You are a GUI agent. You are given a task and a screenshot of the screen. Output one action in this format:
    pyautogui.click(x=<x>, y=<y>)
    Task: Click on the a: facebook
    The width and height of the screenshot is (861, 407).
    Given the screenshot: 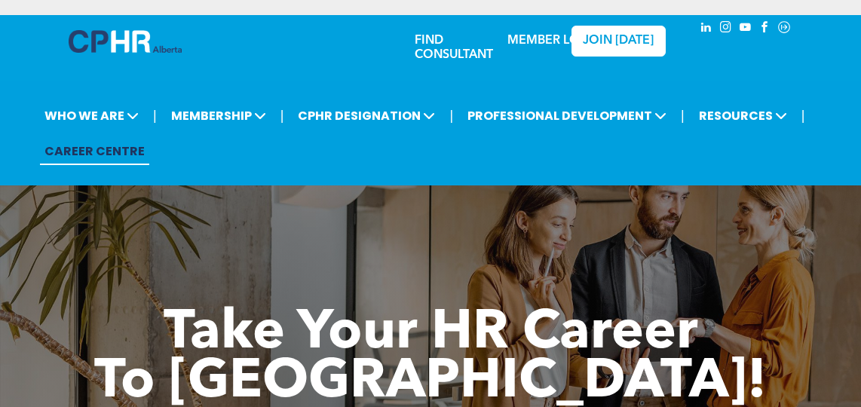 What is the action you would take?
    pyautogui.click(x=764, y=29)
    